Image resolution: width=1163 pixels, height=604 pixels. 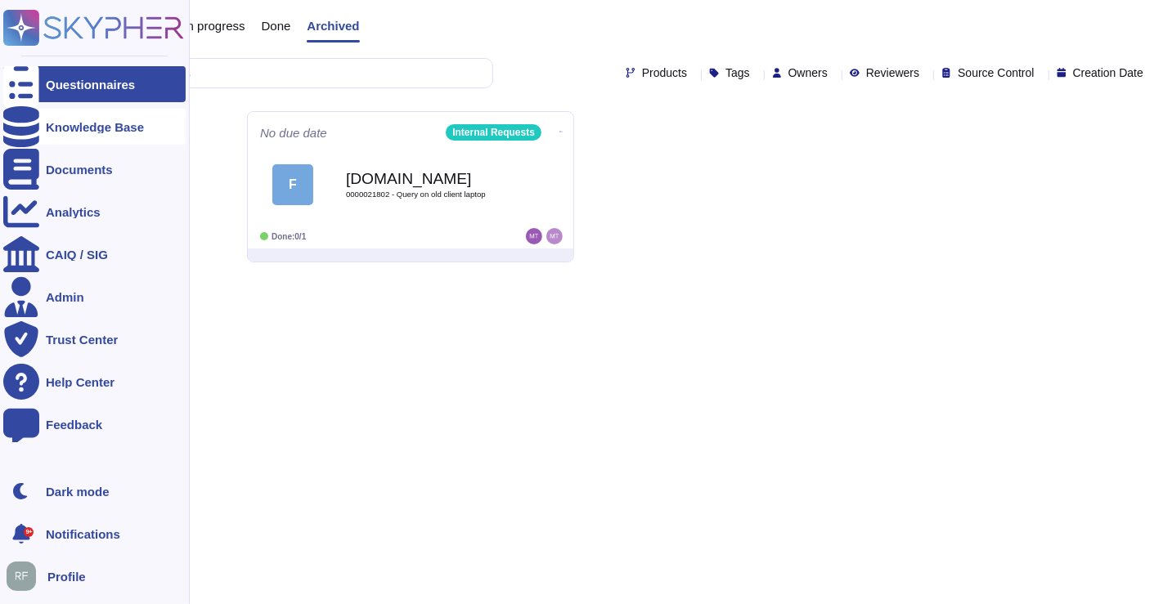 What do you see at coordinates (995, 73) in the screenshot?
I see `span: Source Control` at bounding box center [995, 73].